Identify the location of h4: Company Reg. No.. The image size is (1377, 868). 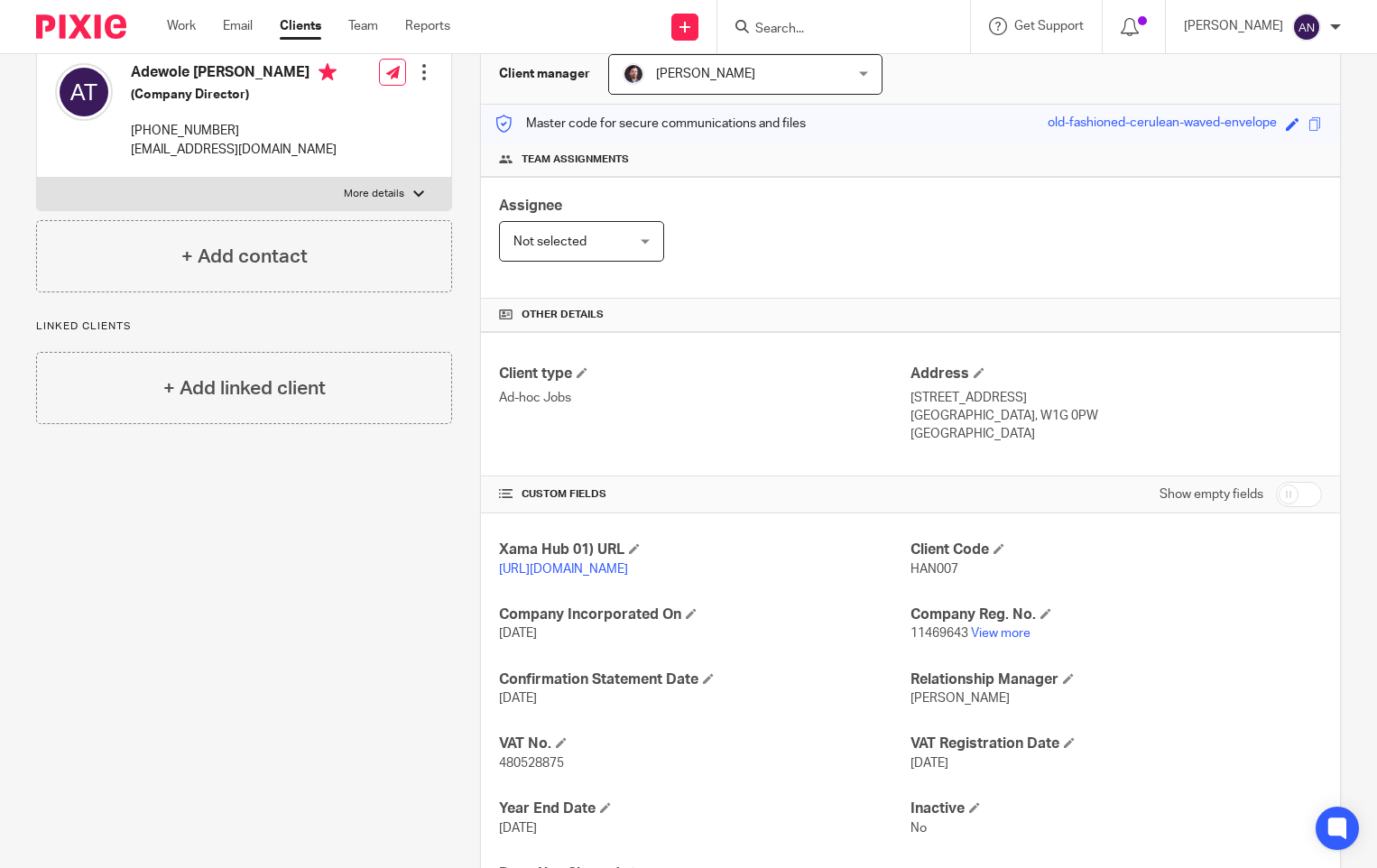
(1117, 614).